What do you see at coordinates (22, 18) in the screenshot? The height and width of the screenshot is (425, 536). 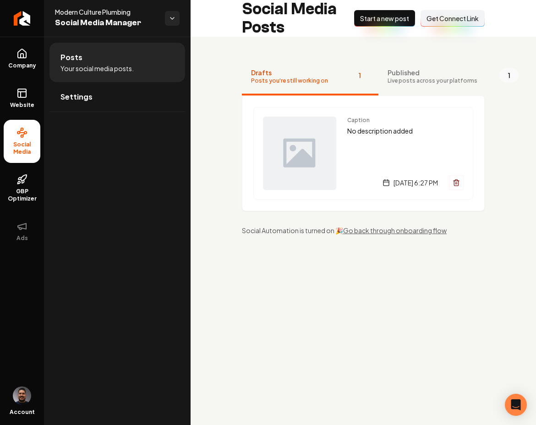 I see `img: Rebolt Logo` at bounding box center [22, 18].